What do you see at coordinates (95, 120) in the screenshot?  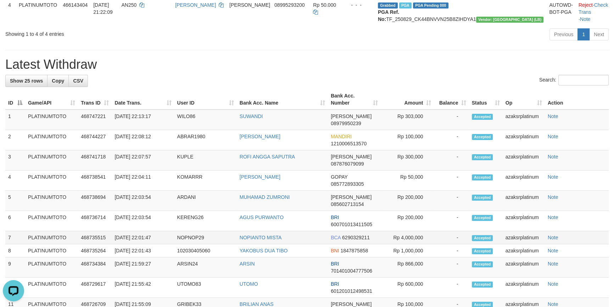 I see `td: 468747221` at bounding box center [95, 120].